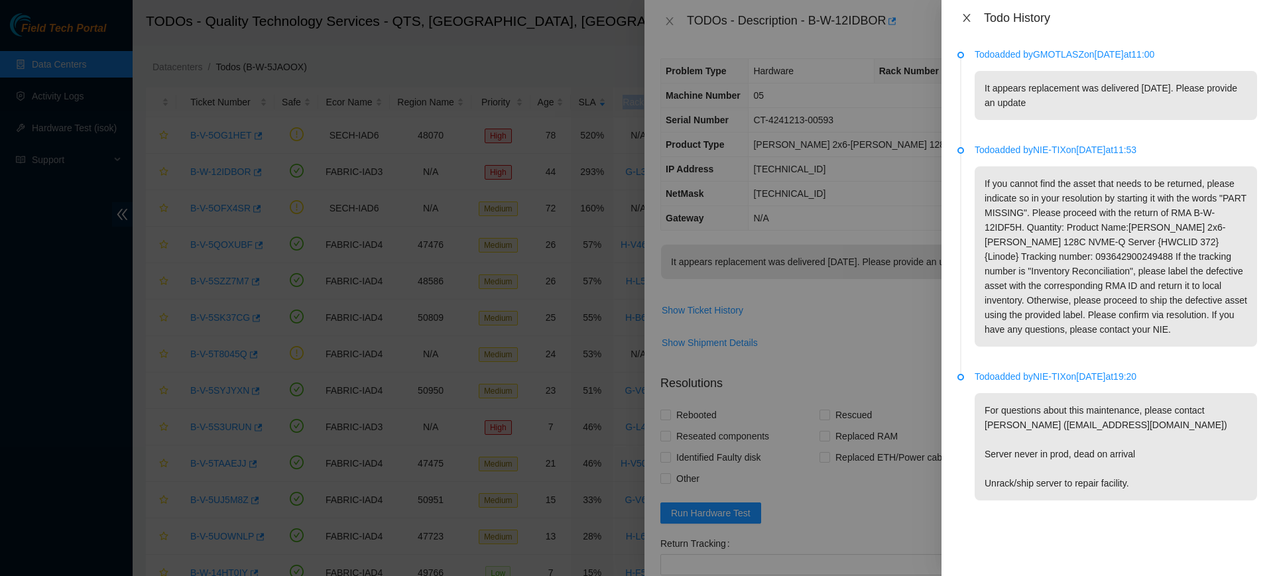 This screenshot has height=576, width=1273. Describe the element at coordinates (1121, 18) in the screenshot. I see `div: Todo History` at that location.